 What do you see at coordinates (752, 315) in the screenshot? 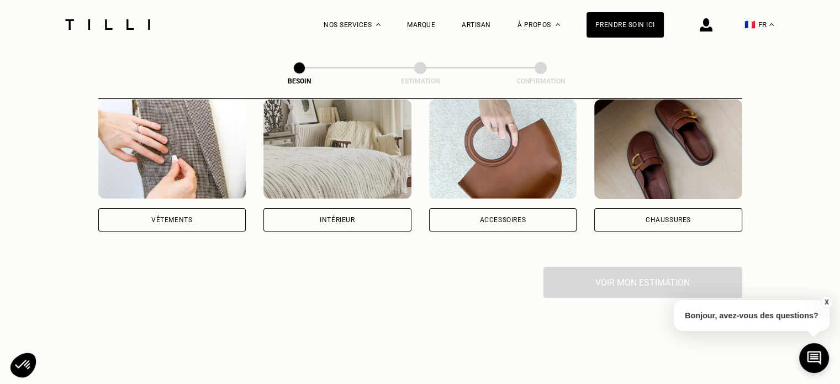
I see `p: Bonjour, avez-vous des questions?` at bounding box center [752, 315].